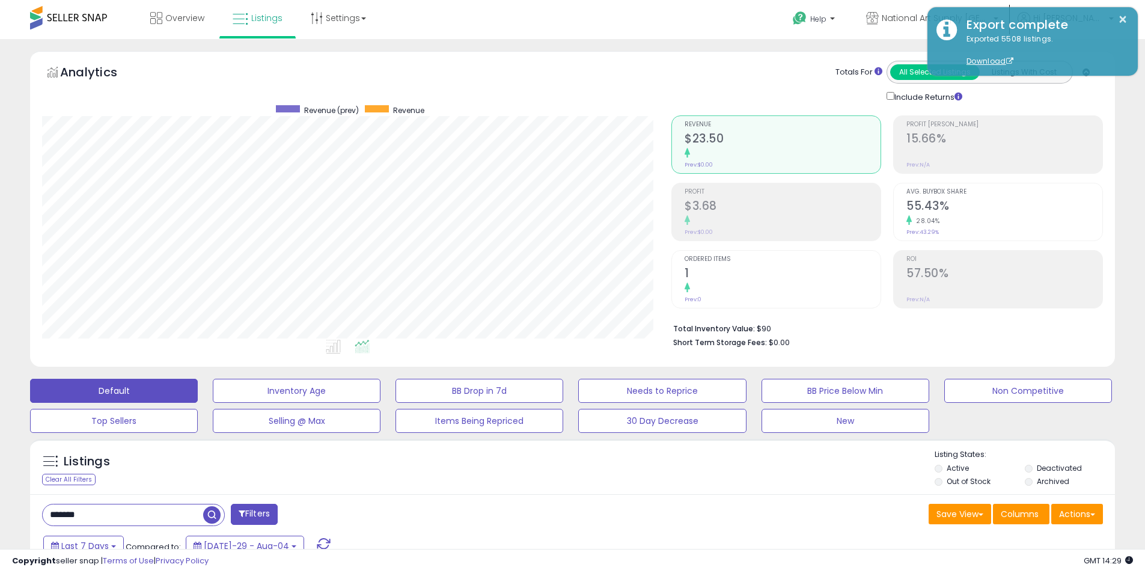 The width and height of the screenshot is (1145, 573). What do you see at coordinates (85, 546) in the screenshot?
I see `span: Last 7 Days` at bounding box center [85, 546].